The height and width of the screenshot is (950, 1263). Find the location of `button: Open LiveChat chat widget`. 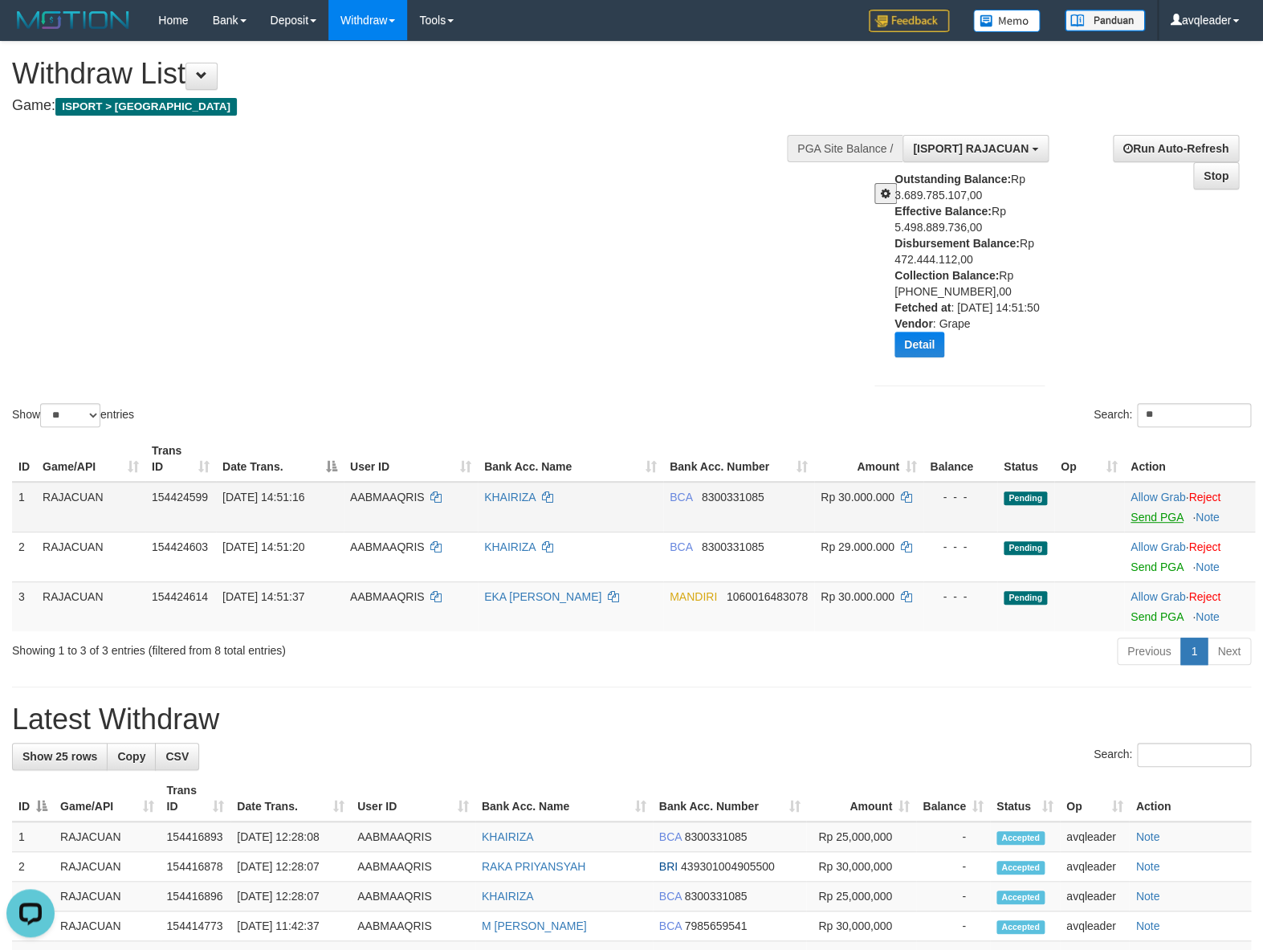

button: Open LiveChat chat widget is located at coordinates (31, 31).